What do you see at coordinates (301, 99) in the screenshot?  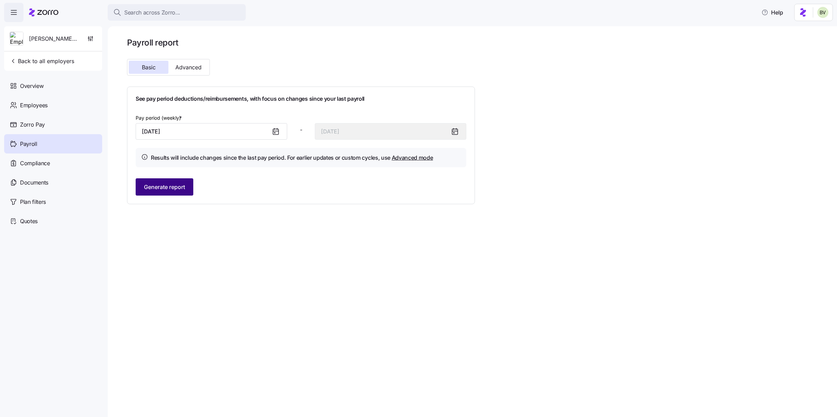 I see `h1: See pay period deductions/reimbursements, with focus on changes since your last payroll` at bounding box center [301, 99].